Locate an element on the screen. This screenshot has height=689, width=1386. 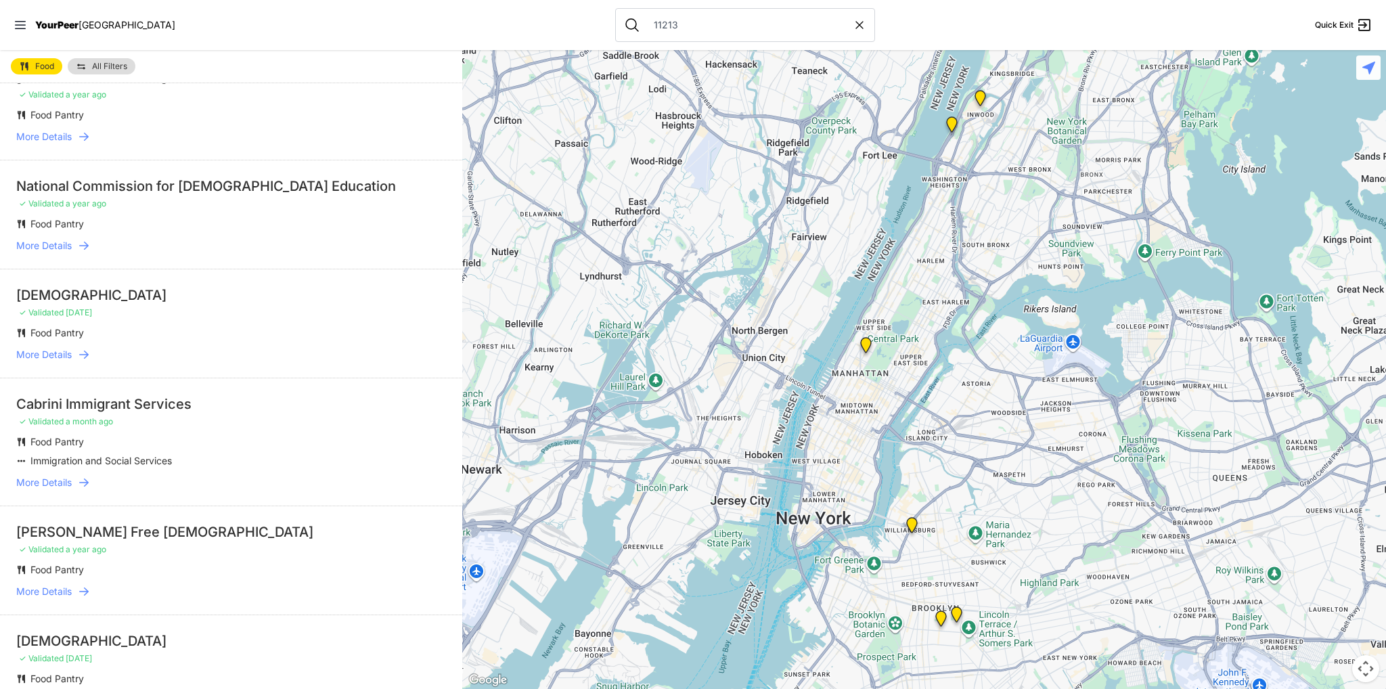
a: Quick Exit is located at coordinates (1343, 25).